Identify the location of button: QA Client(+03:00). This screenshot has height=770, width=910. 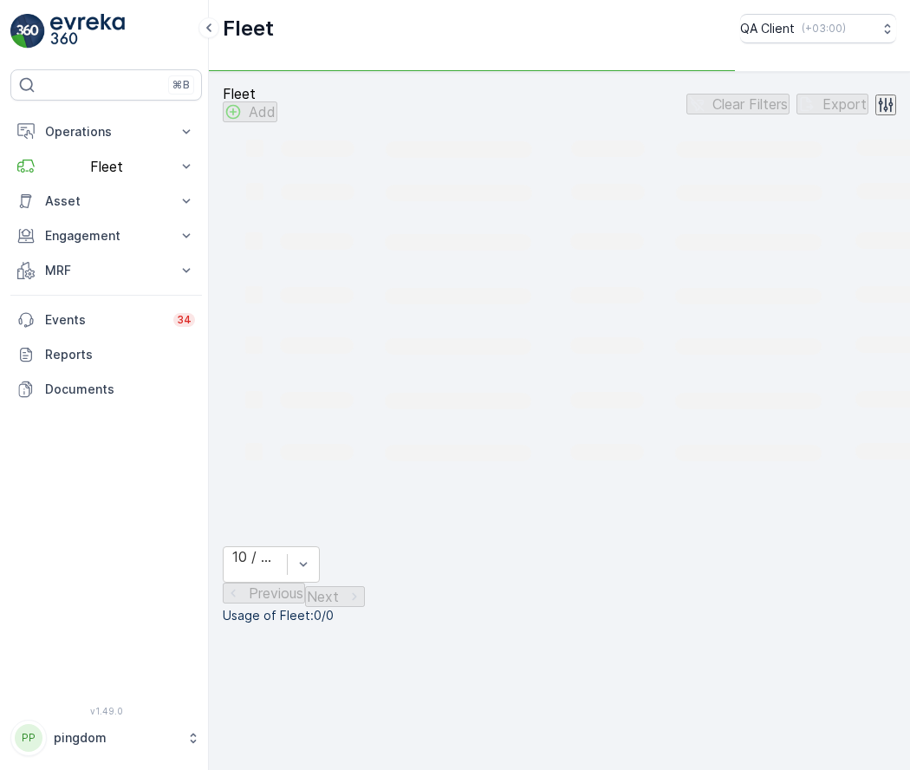
(818, 29).